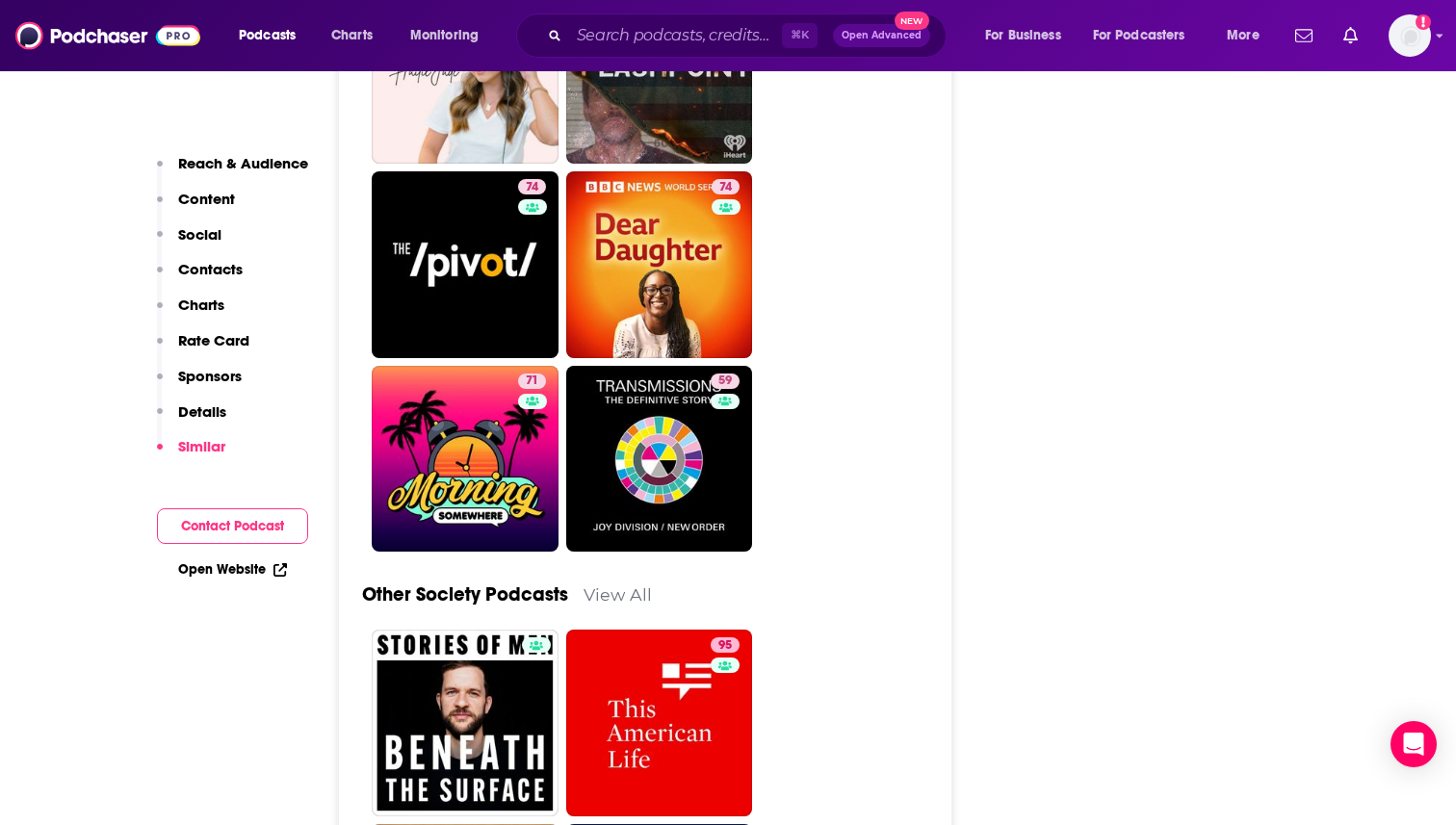 The image size is (1456, 825). Describe the element at coordinates (1409, 36) in the screenshot. I see `img: User Profile` at that location.